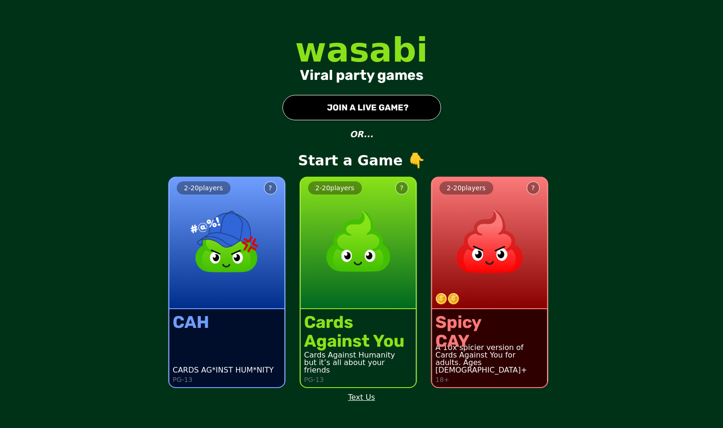 Image resolution: width=723 pixels, height=428 pixels. I want to click on p: Start a Game 👇, so click(361, 161).